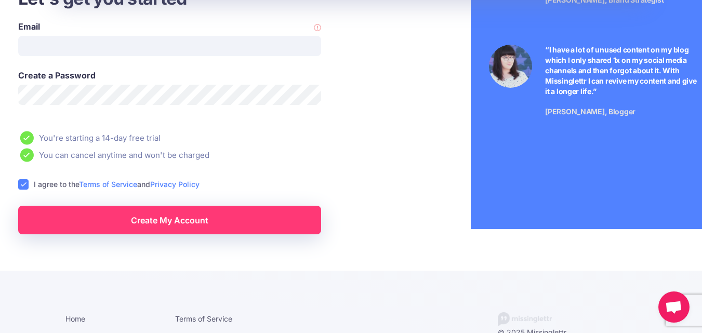  What do you see at coordinates (169, 26) in the screenshot?
I see `label: Email` at bounding box center [169, 26].